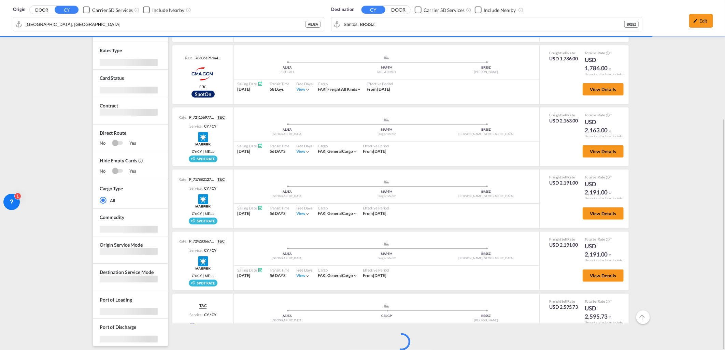 The image size is (725, 350). I want to click on span: Subject to Remarks, so click(610, 53).